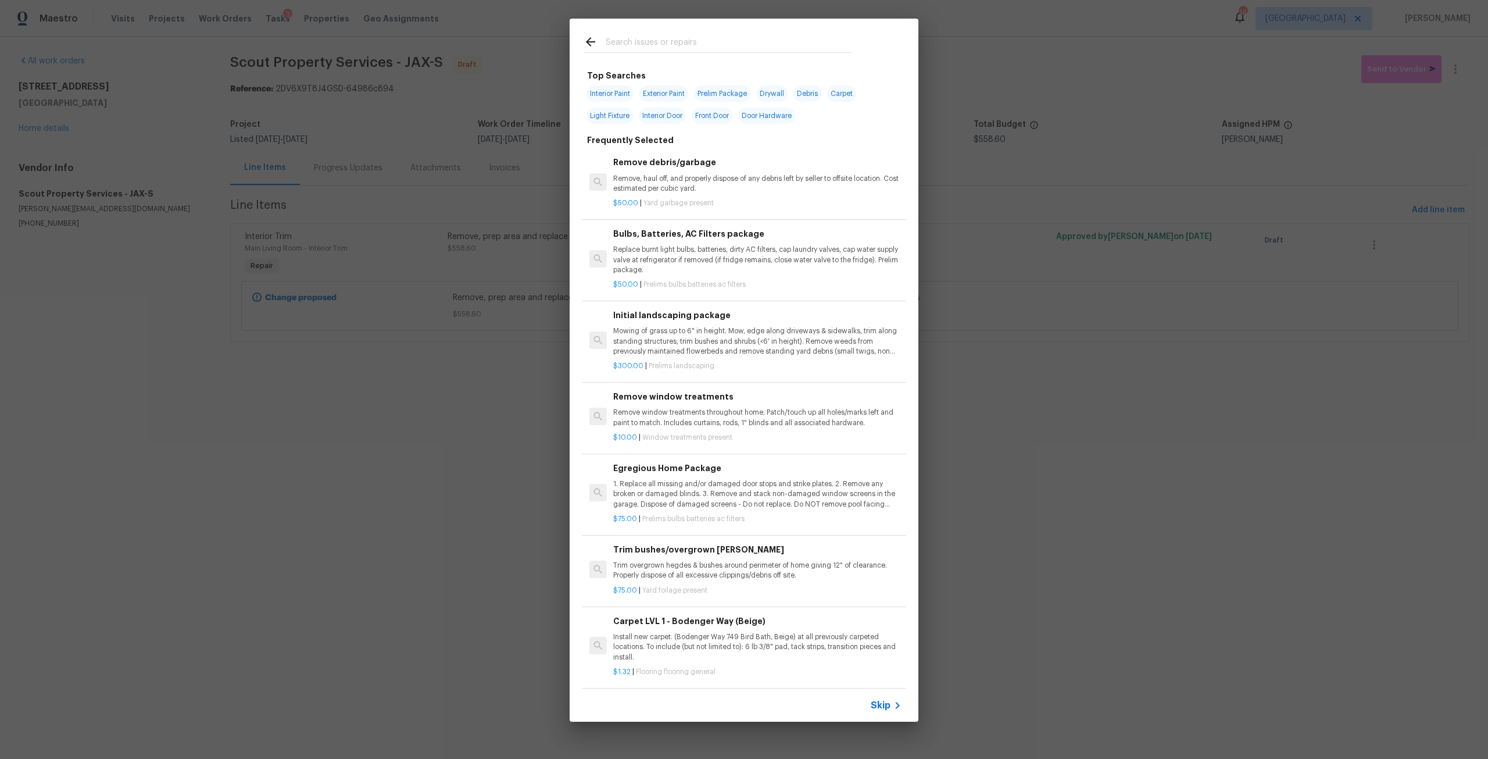 The image size is (1488, 759). I want to click on span: Debris, so click(808, 94).